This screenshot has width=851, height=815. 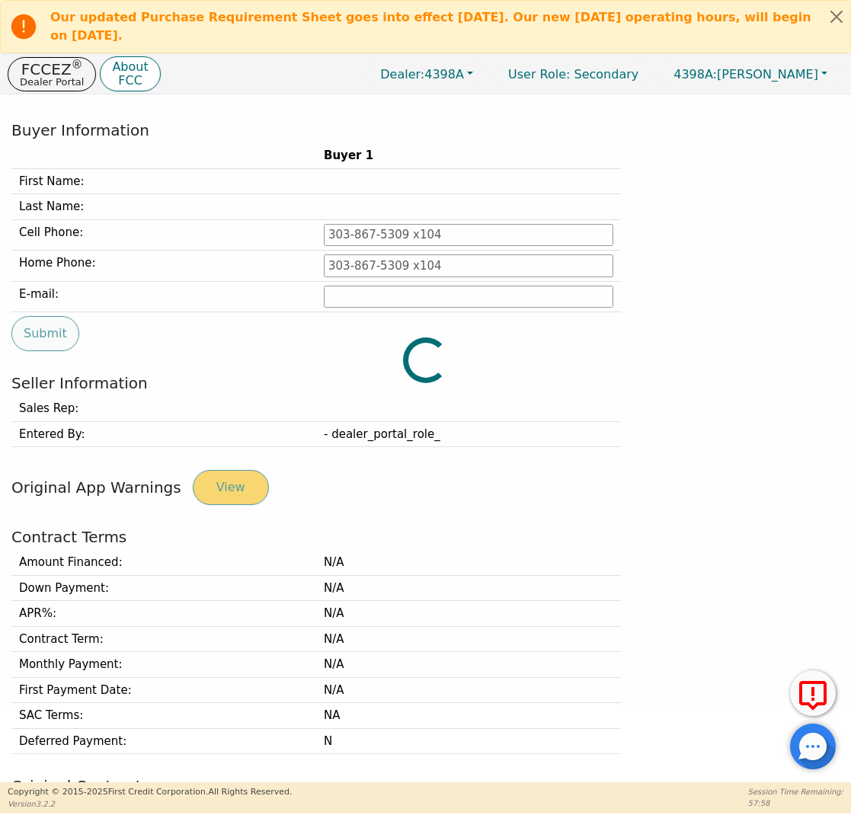 I want to click on p: Secondary, so click(x=573, y=74).